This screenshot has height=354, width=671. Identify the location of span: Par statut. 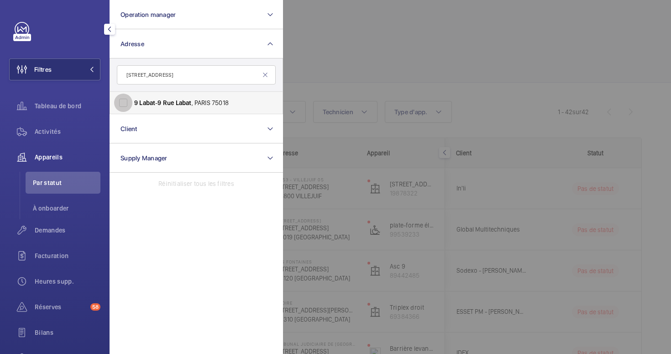
(67, 183).